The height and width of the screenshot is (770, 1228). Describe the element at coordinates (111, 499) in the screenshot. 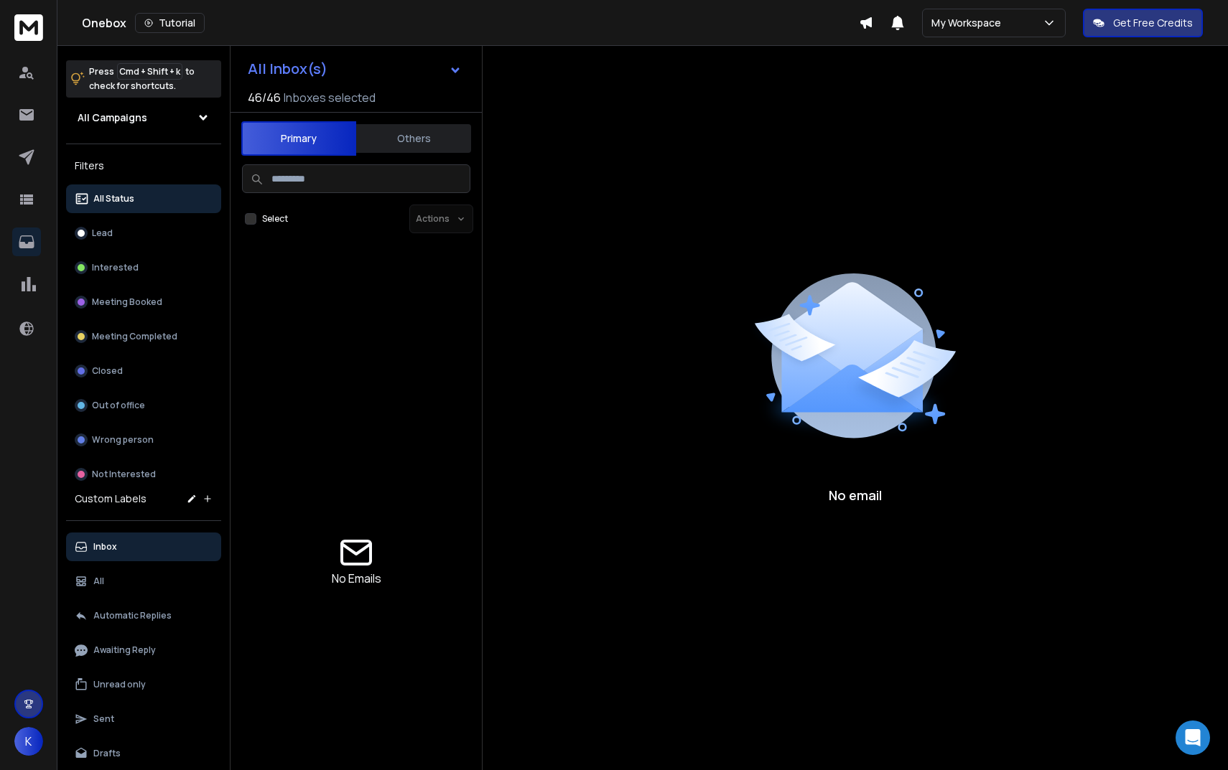

I see `h3: Custom Labels` at that location.